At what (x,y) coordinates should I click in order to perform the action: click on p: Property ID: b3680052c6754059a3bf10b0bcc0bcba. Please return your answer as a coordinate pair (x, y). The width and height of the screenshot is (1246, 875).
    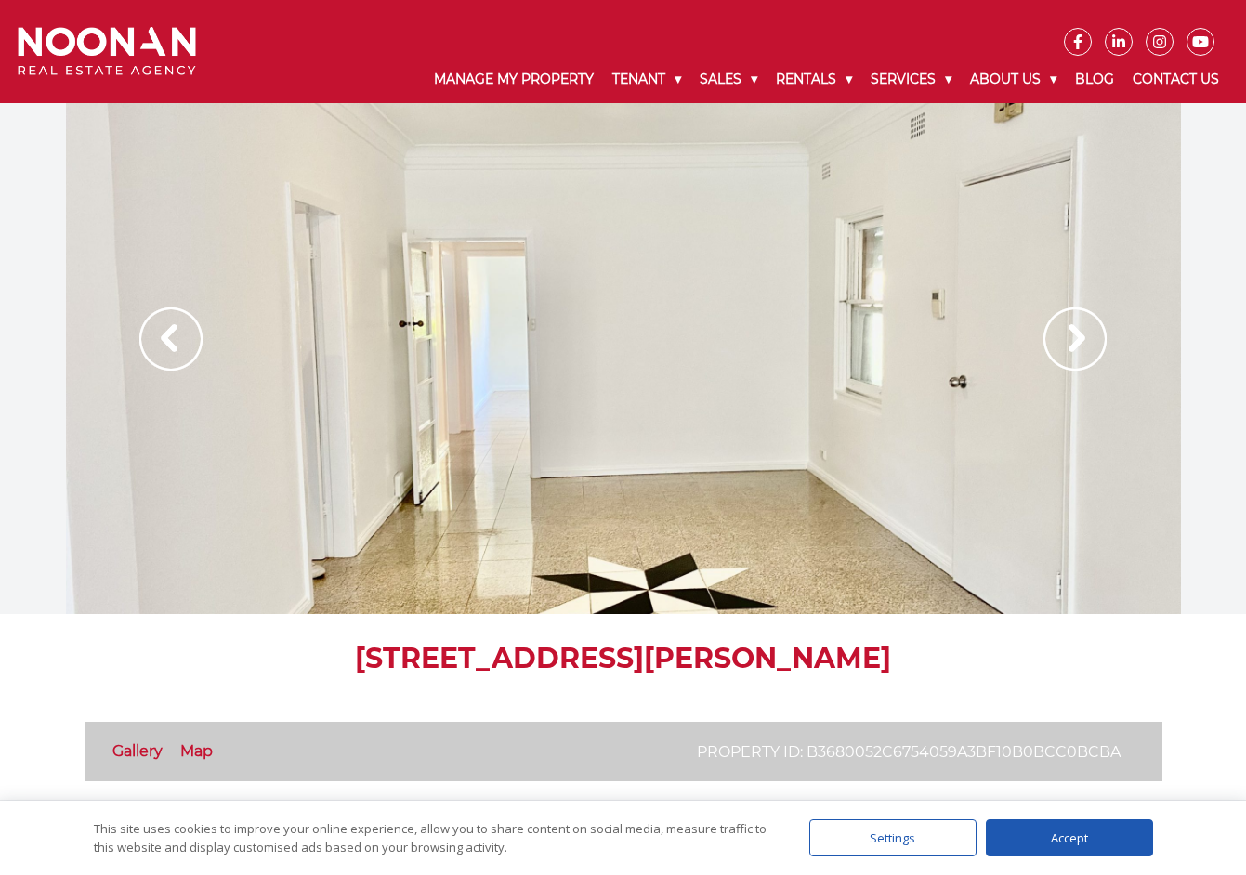
    Looking at the image, I should click on (909, 752).